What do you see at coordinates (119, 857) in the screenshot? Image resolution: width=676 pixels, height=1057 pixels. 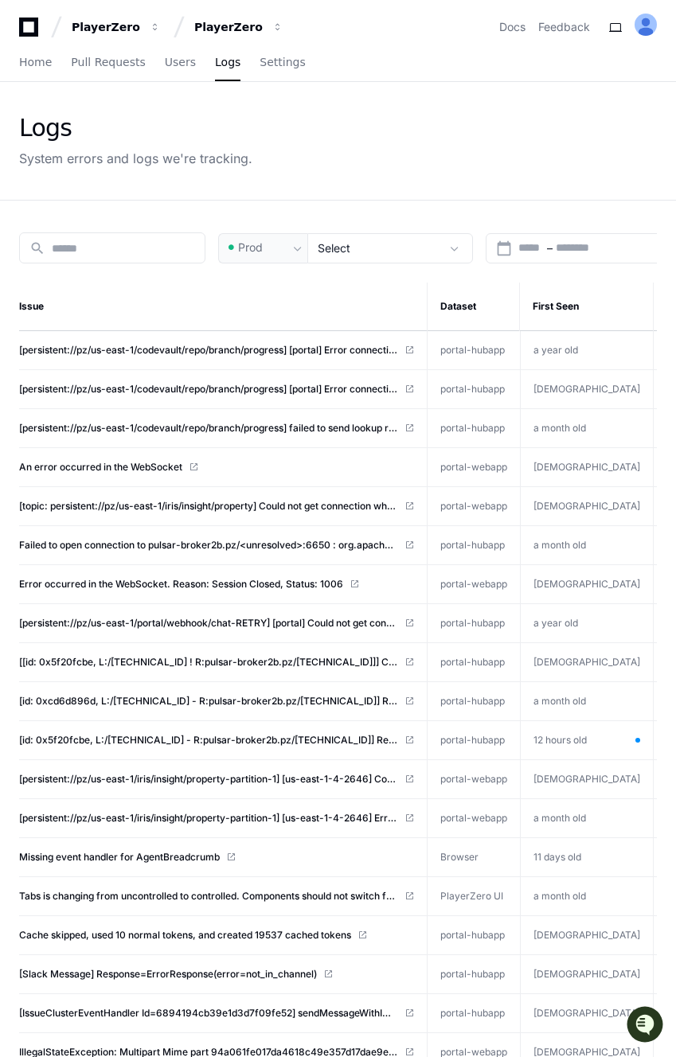 I see `span: Missing event handler for AgentBreadcrumb` at bounding box center [119, 857].